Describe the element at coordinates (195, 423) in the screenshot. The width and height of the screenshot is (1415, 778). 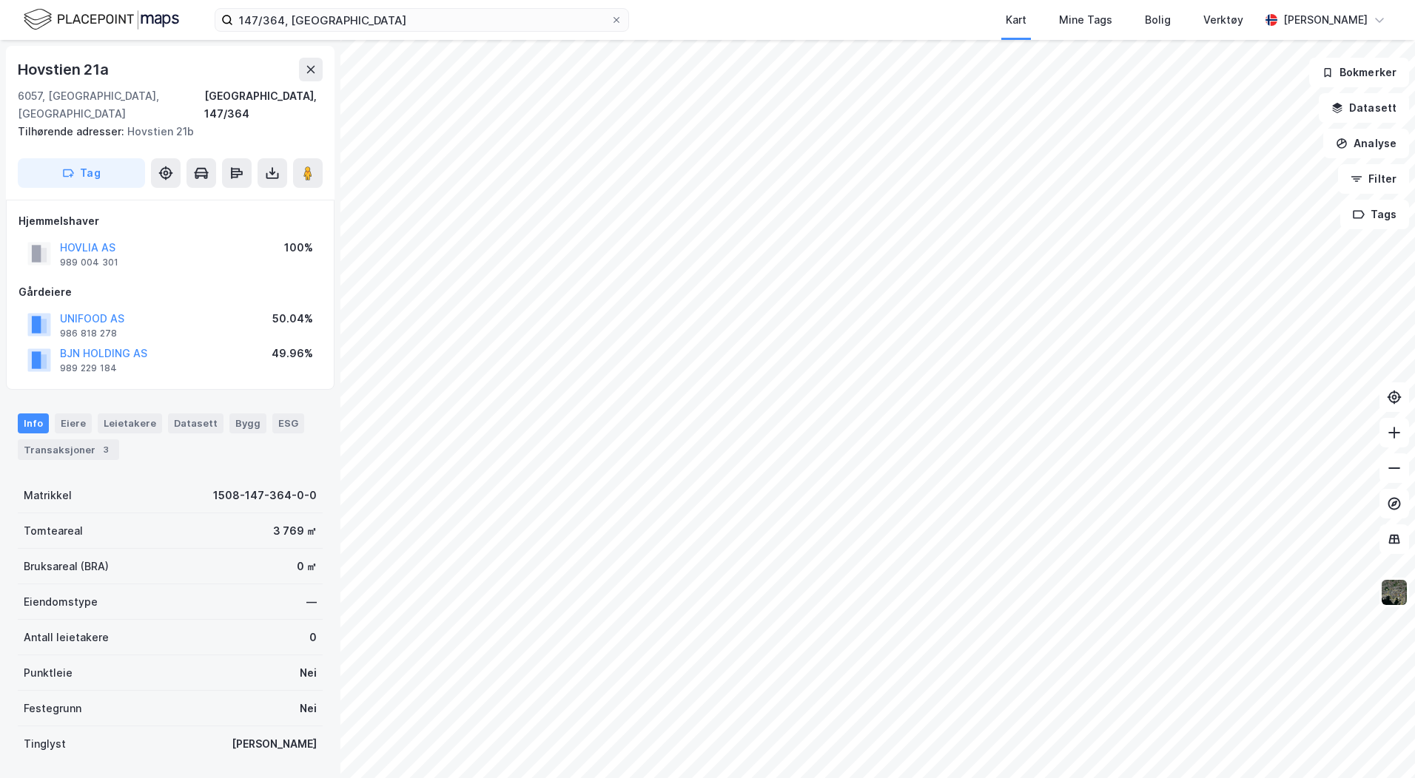
I see `div: Datasett` at that location.